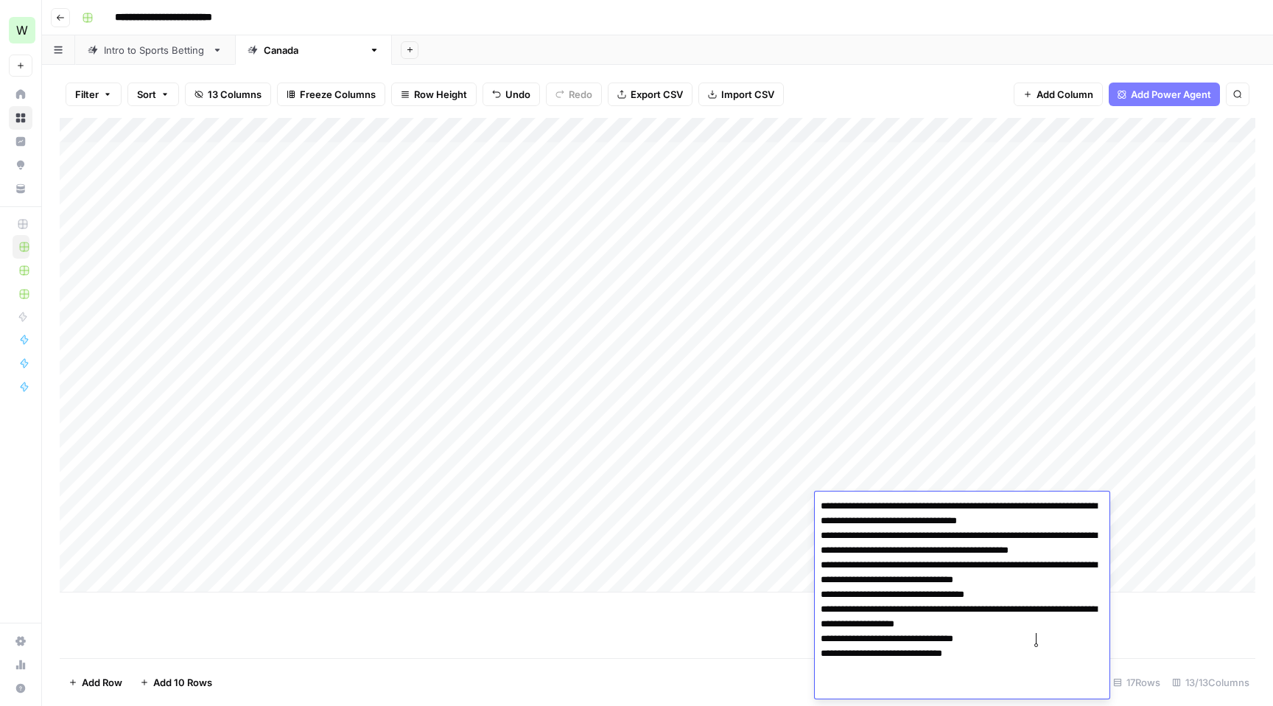  What do you see at coordinates (21, 165) in the screenshot?
I see `a: Opportunities` at bounding box center [21, 165].